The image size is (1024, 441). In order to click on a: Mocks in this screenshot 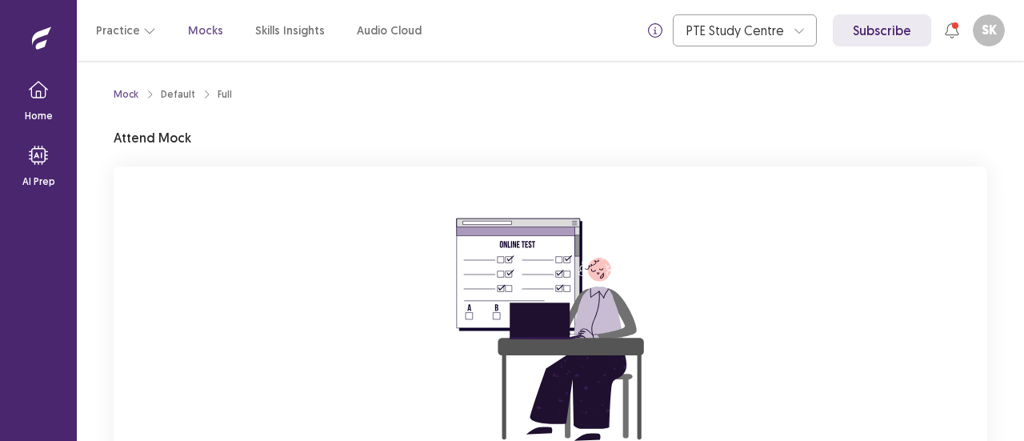, I will do `click(206, 30)`.